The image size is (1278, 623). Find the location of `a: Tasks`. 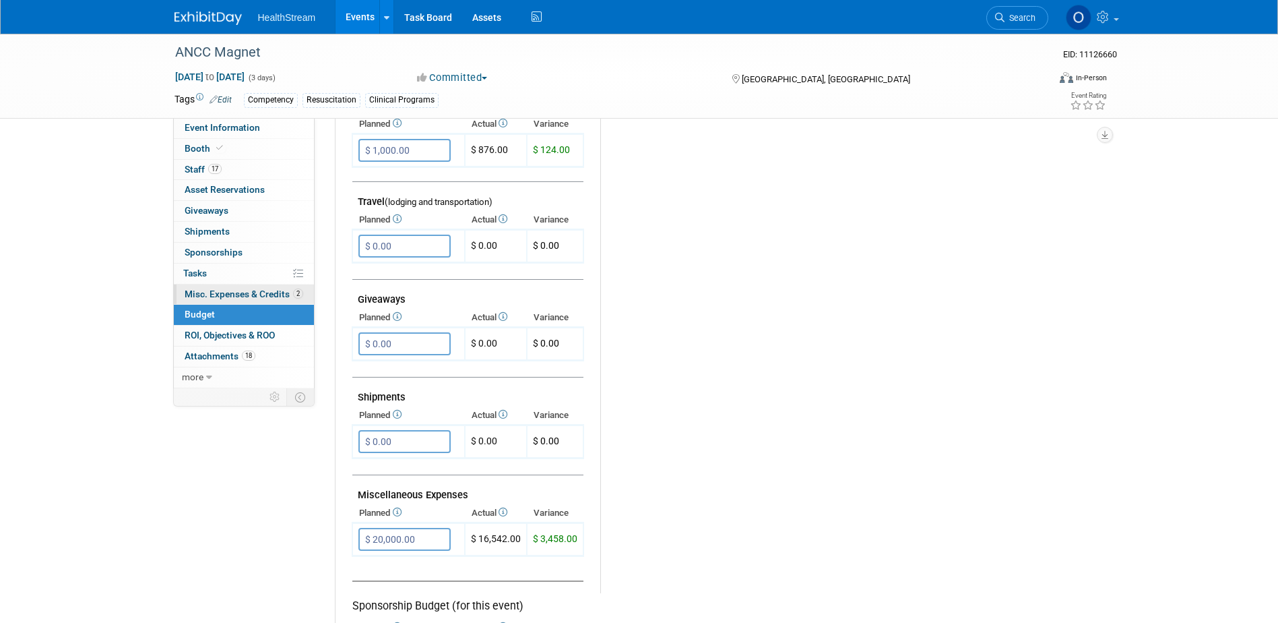

a: Tasks is located at coordinates (244, 274).